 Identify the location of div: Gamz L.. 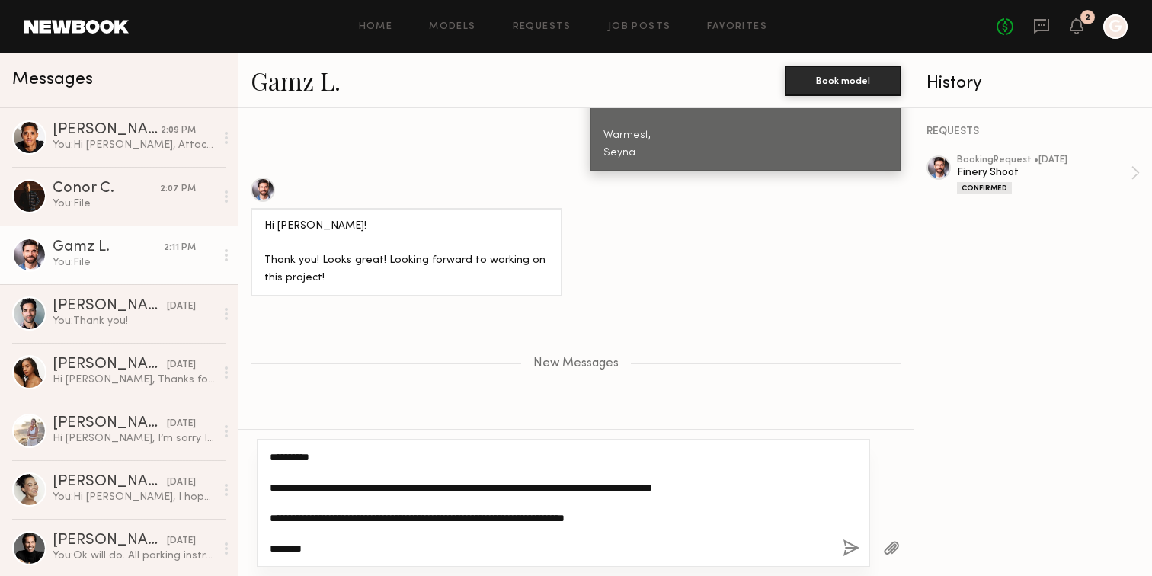
(108, 248).